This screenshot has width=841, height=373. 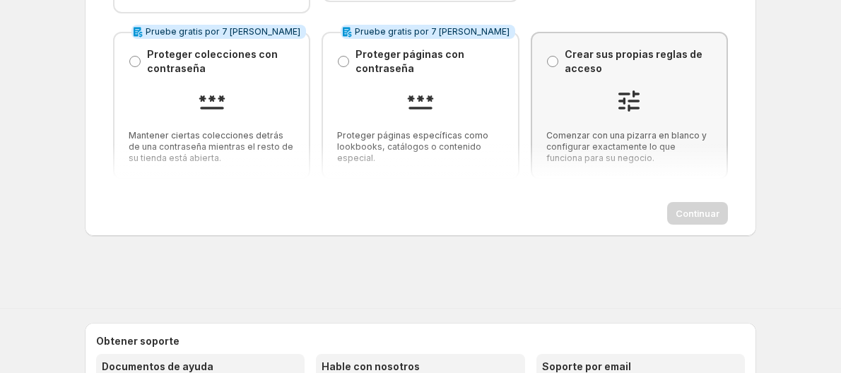 What do you see at coordinates (638, 62) in the screenshot?
I see `p: Crear sus propias reglas de acceso` at bounding box center [638, 62].